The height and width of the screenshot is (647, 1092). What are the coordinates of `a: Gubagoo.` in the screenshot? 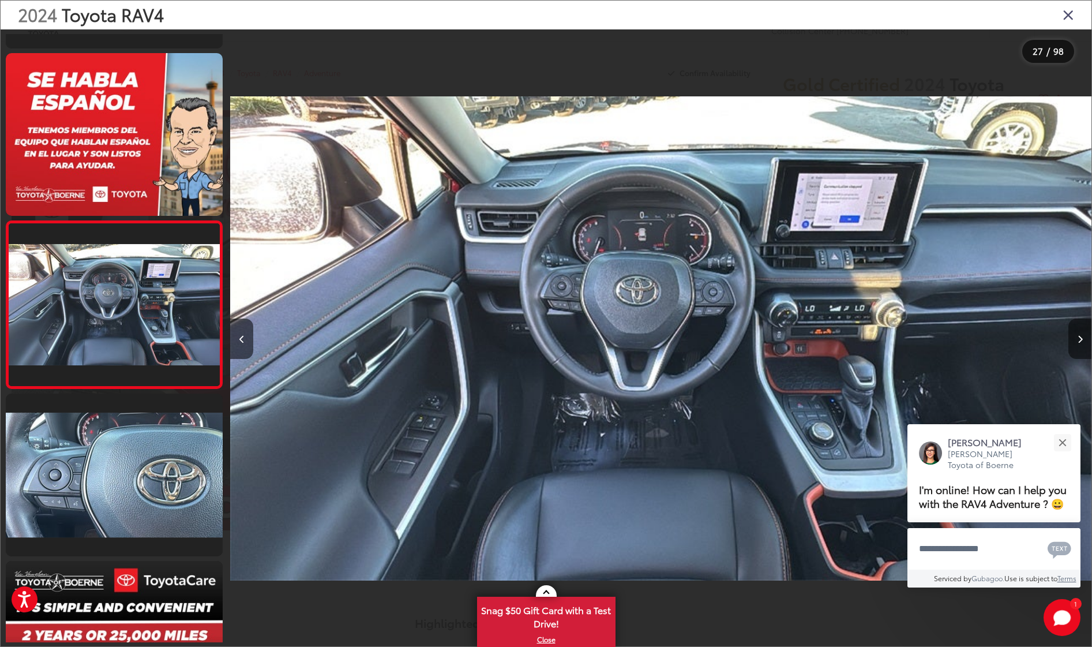 It's located at (987, 577).